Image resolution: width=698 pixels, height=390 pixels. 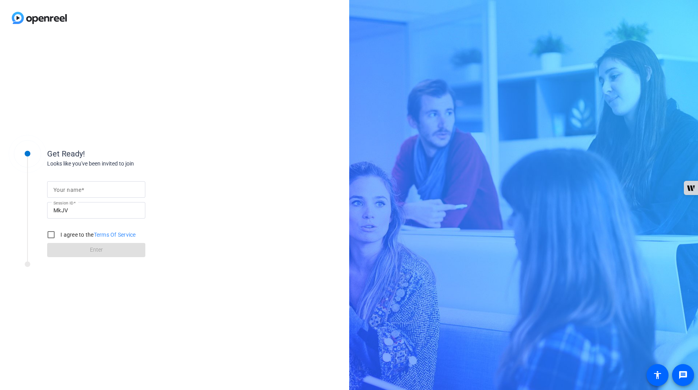 I want to click on mat-label: Session ID, so click(x=63, y=203).